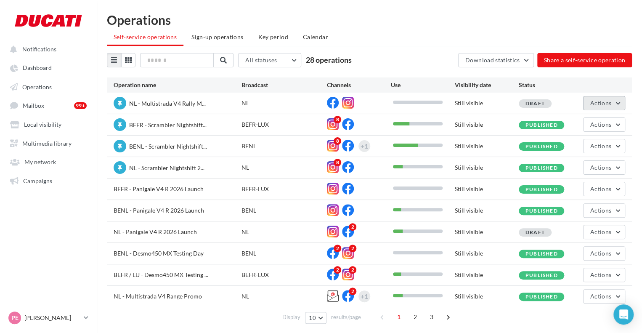  I want to click on span: Multimedia library, so click(47, 143).